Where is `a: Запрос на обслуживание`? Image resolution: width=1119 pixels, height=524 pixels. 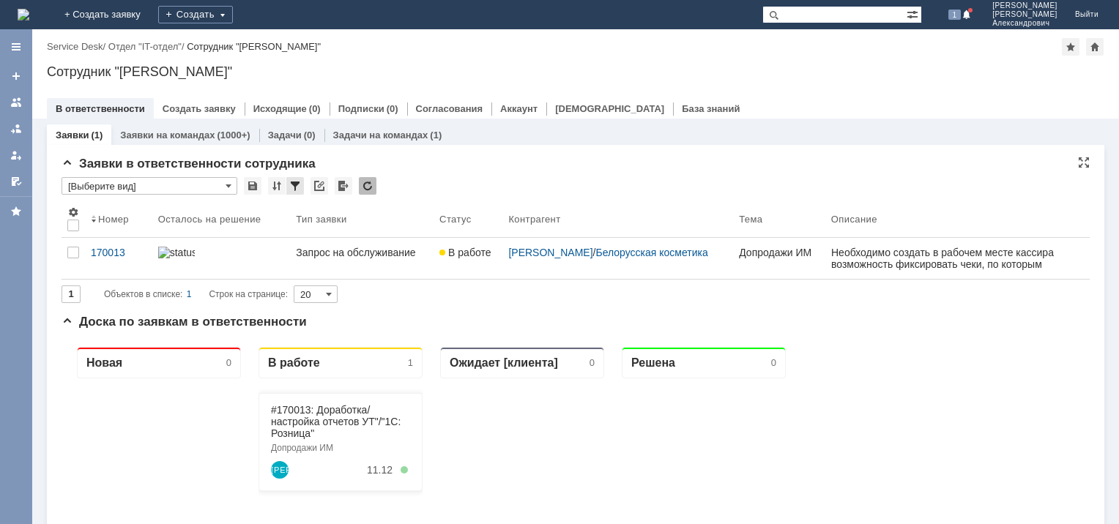 a: Запрос на обслуживание is located at coordinates (362, 258).